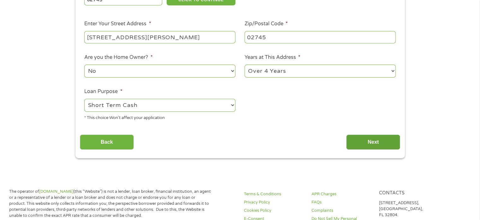 The width and height of the screenshot is (480, 220). What do you see at coordinates (274, 194) in the screenshot?
I see `a: Terms & Conditions` at bounding box center [274, 194].